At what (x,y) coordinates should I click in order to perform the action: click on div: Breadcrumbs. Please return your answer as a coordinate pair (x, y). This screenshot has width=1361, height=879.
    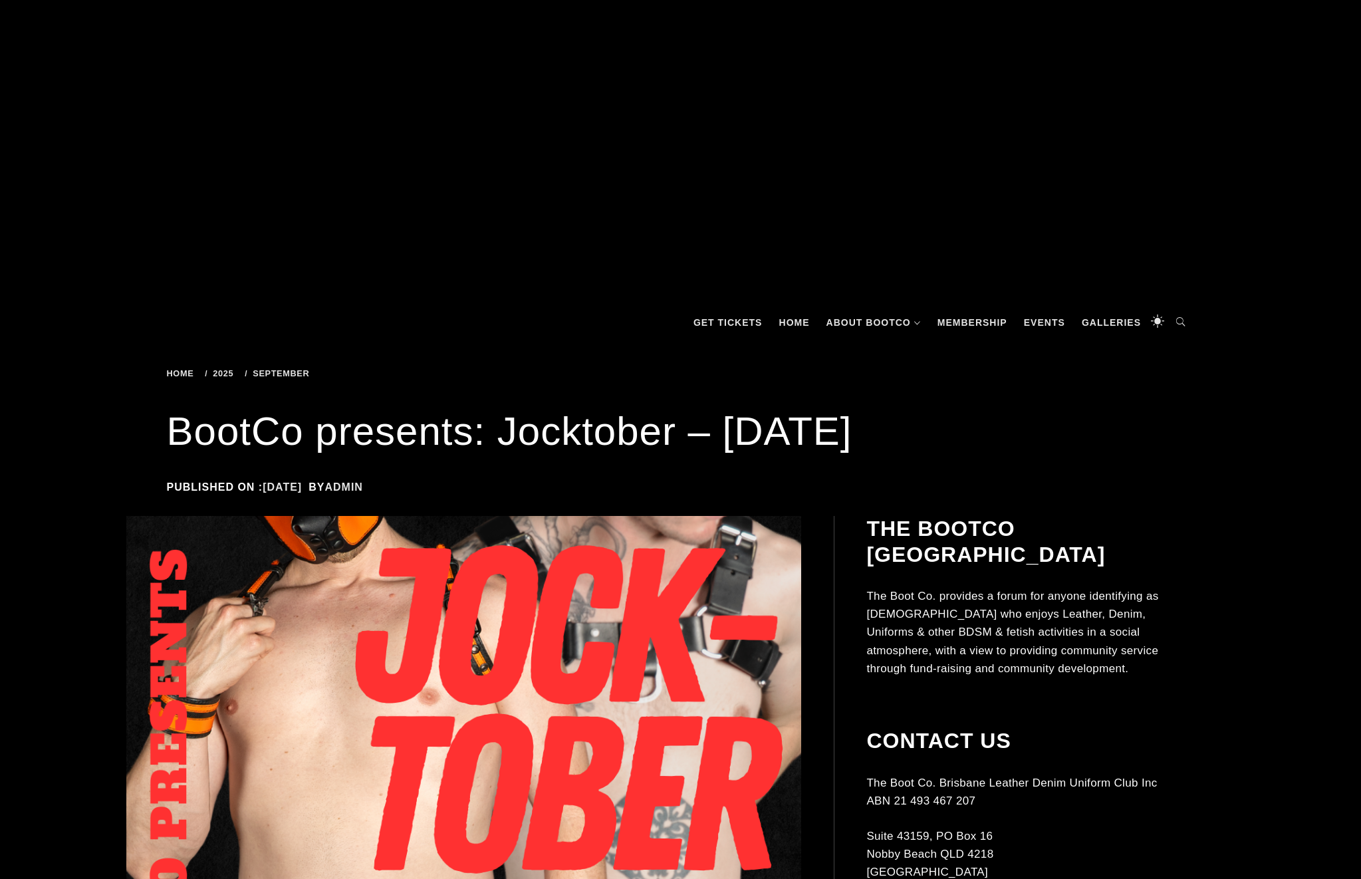
    Looking at the image, I should click on (348, 374).